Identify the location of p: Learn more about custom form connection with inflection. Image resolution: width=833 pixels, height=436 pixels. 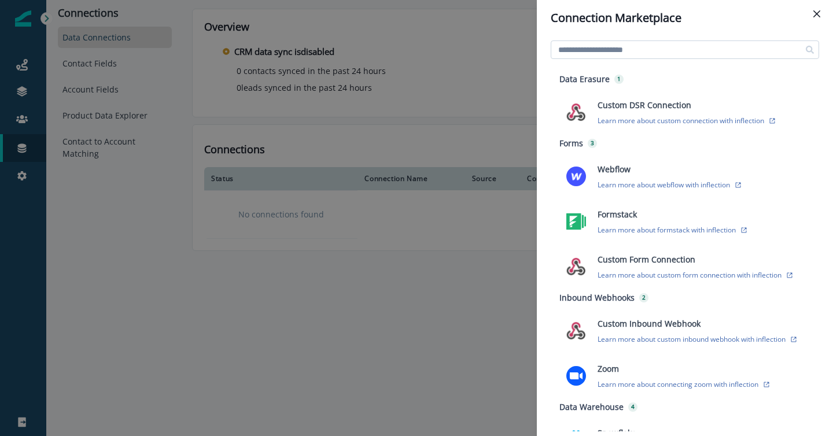
(689, 275).